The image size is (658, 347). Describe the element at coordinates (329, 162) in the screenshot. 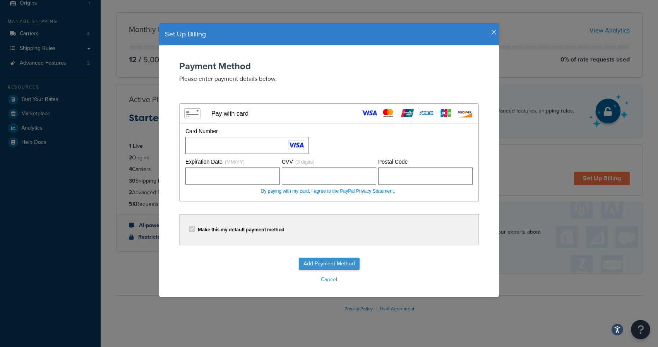

I see `div: CVV` at that location.